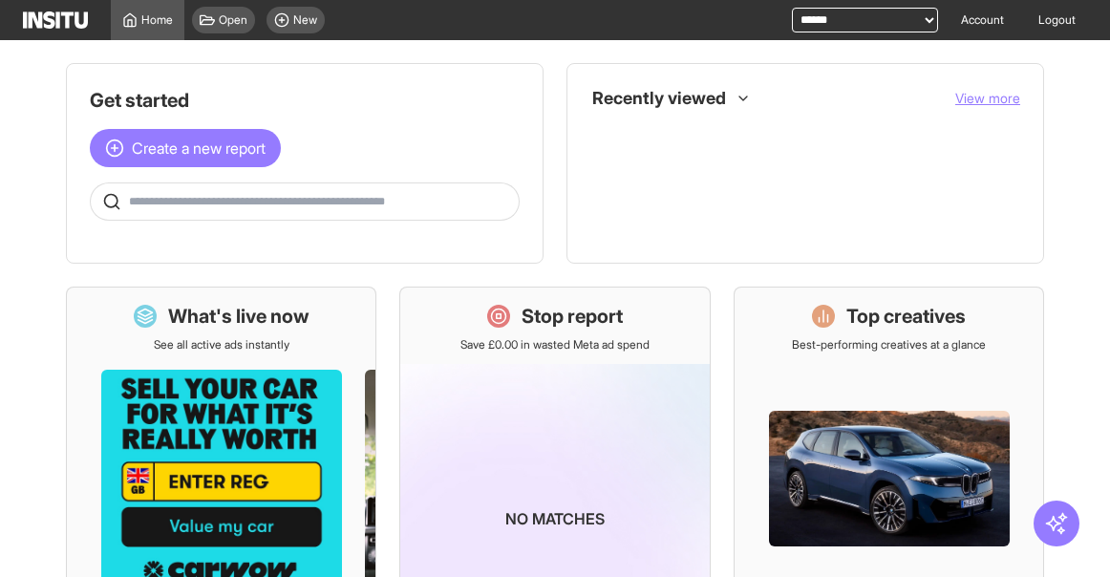 This screenshot has height=577, width=1110. What do you see at coordinates (305, 20) in the screenshot?
I see `span: New` at bounding box center [305, 20].